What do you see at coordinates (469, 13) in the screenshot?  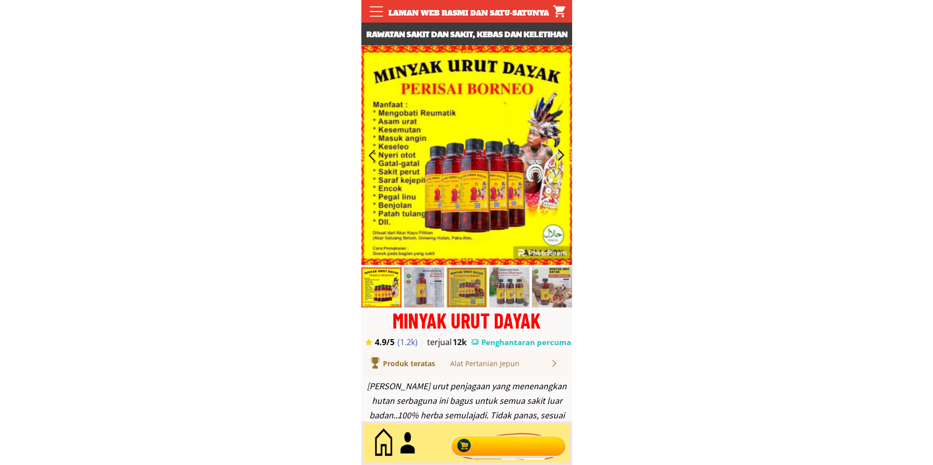 I see `div: Laman web rasmi dan satu-satunya` at bounding box center [469, 13].